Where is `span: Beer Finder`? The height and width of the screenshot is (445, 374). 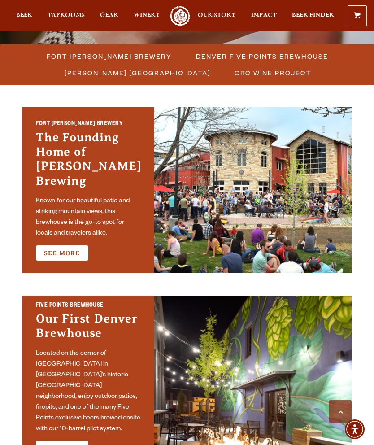 span: Beer Finder is located at coordinates (313, 15).